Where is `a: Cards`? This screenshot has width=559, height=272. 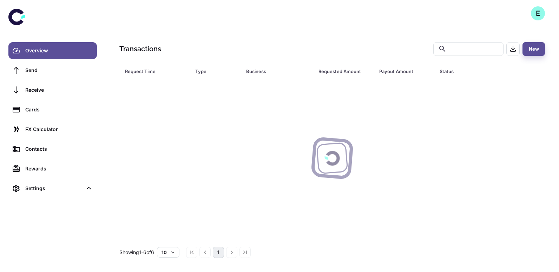 a: Cards is located at coordinates (53, 109).